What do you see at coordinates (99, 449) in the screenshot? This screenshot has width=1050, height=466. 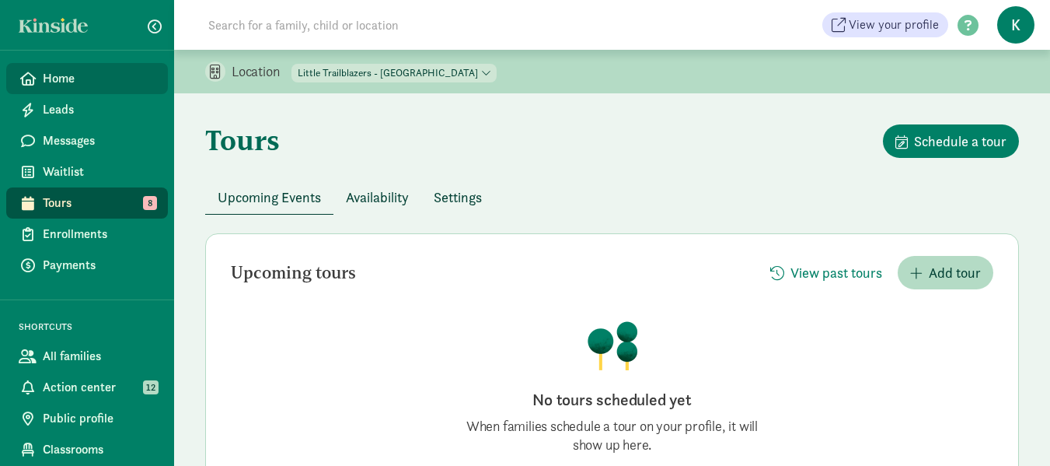 I see `span: Classrooms` at bounding box center [99, 449].